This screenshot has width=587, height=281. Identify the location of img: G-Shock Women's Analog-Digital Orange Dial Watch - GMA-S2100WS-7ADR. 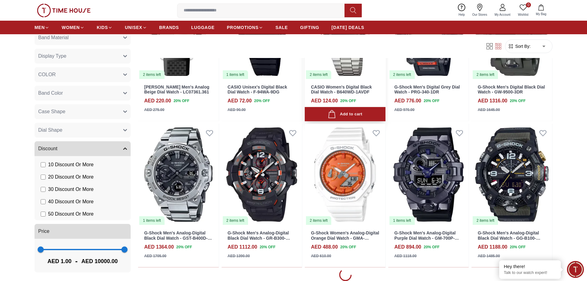
(345, 175).